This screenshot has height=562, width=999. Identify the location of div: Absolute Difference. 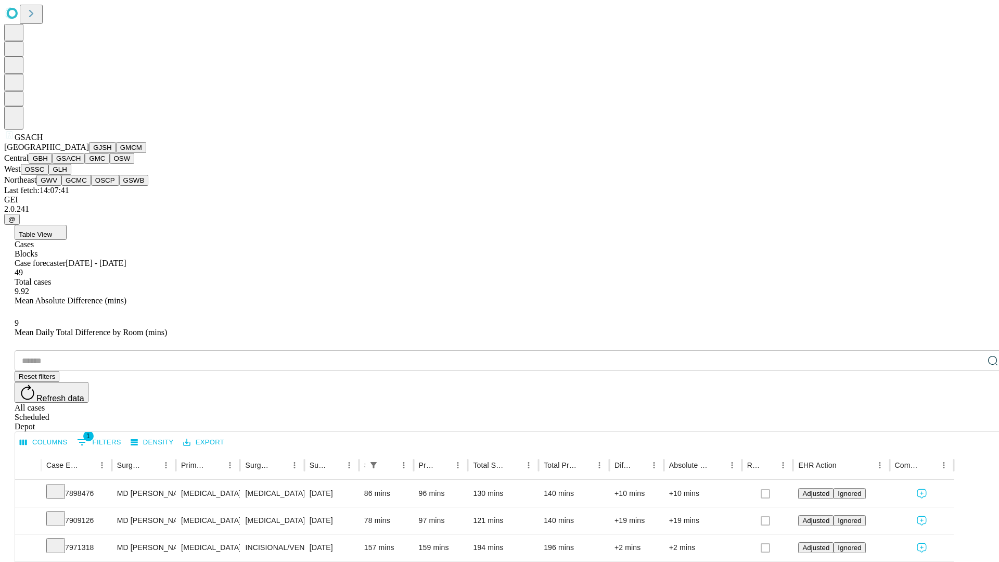
(689, 465).